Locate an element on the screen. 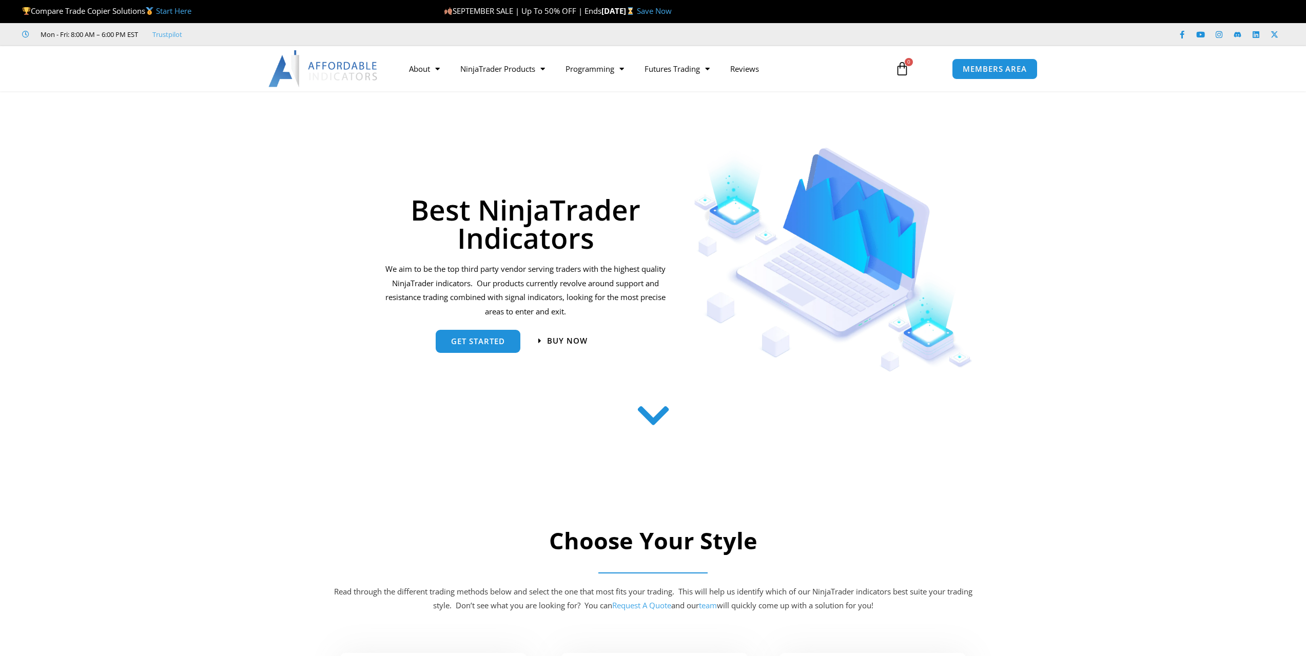 The width and height of the screenshot is (1306, 656). img: LogoAI | Affordable Indicators – NinjaTrader is located at coordinates (323, 69).